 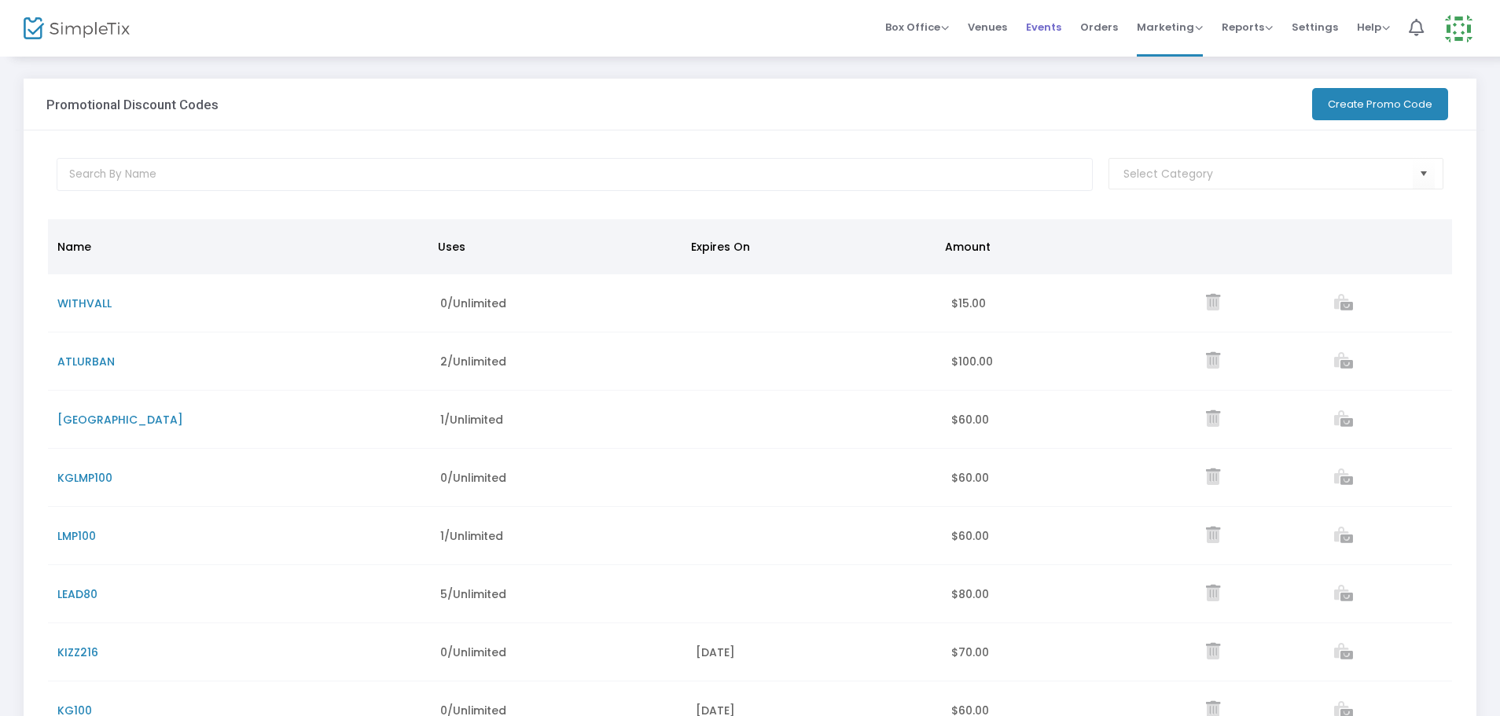 What do you see at coordinates (86, 362) in the screenshot?
I see `span: ATLURBAN` at bounding box center [86, 362].